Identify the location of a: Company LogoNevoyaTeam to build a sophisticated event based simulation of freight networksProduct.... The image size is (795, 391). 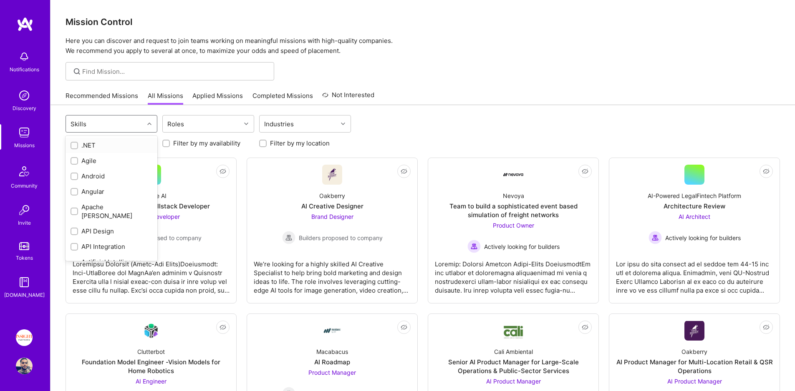
(513, 231).